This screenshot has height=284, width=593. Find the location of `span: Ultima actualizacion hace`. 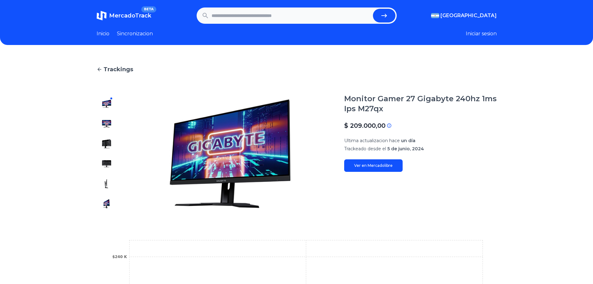

span: Ultima actualizacion hace is located at coordinates (372, 141).